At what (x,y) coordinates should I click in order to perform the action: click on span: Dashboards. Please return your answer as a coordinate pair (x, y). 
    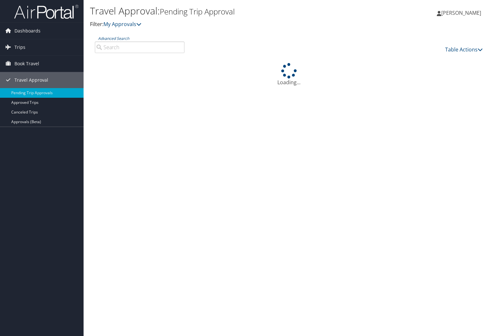
    Looking at the image, I should click on (27, 31).